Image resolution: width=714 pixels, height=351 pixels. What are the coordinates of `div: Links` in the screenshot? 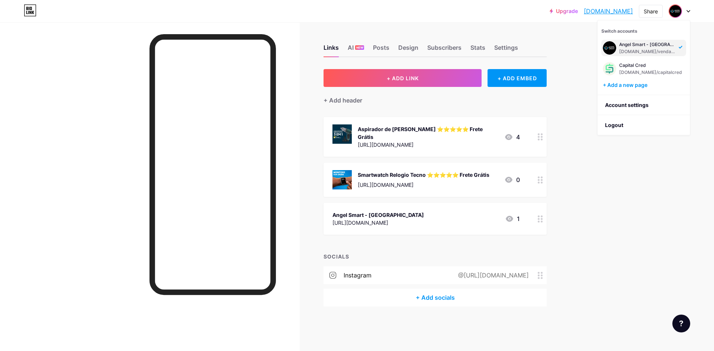 It's located at (331, 50).